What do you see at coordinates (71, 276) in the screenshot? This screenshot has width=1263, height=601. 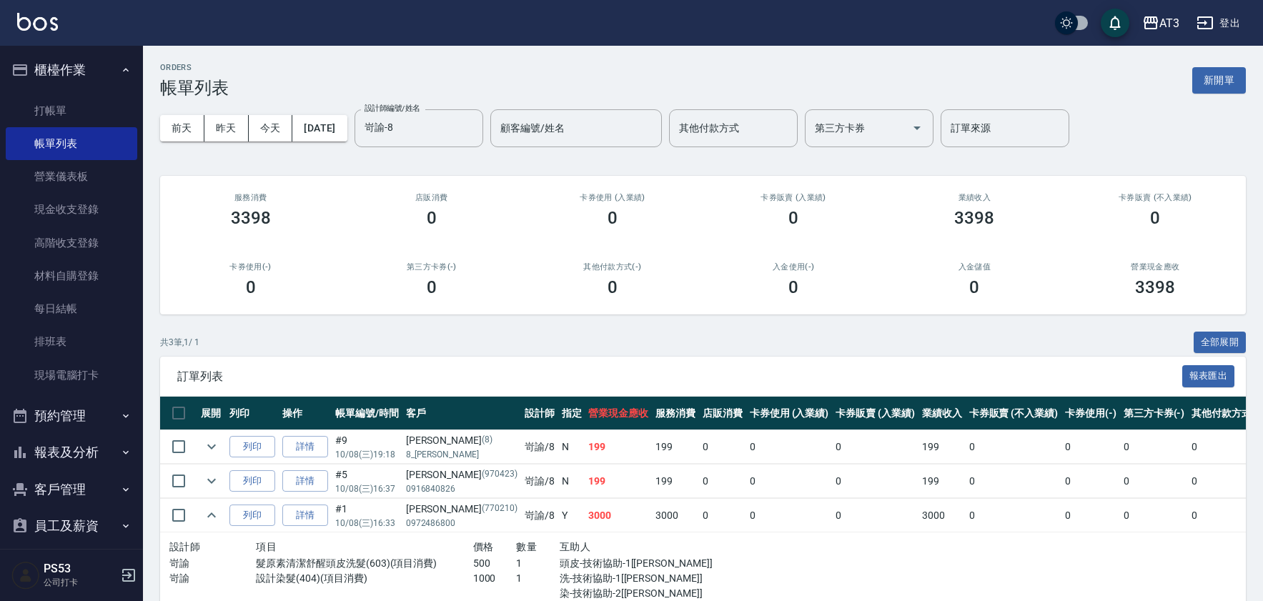 I see `a: 材料自購登錄` at bounding box center [71, 276].